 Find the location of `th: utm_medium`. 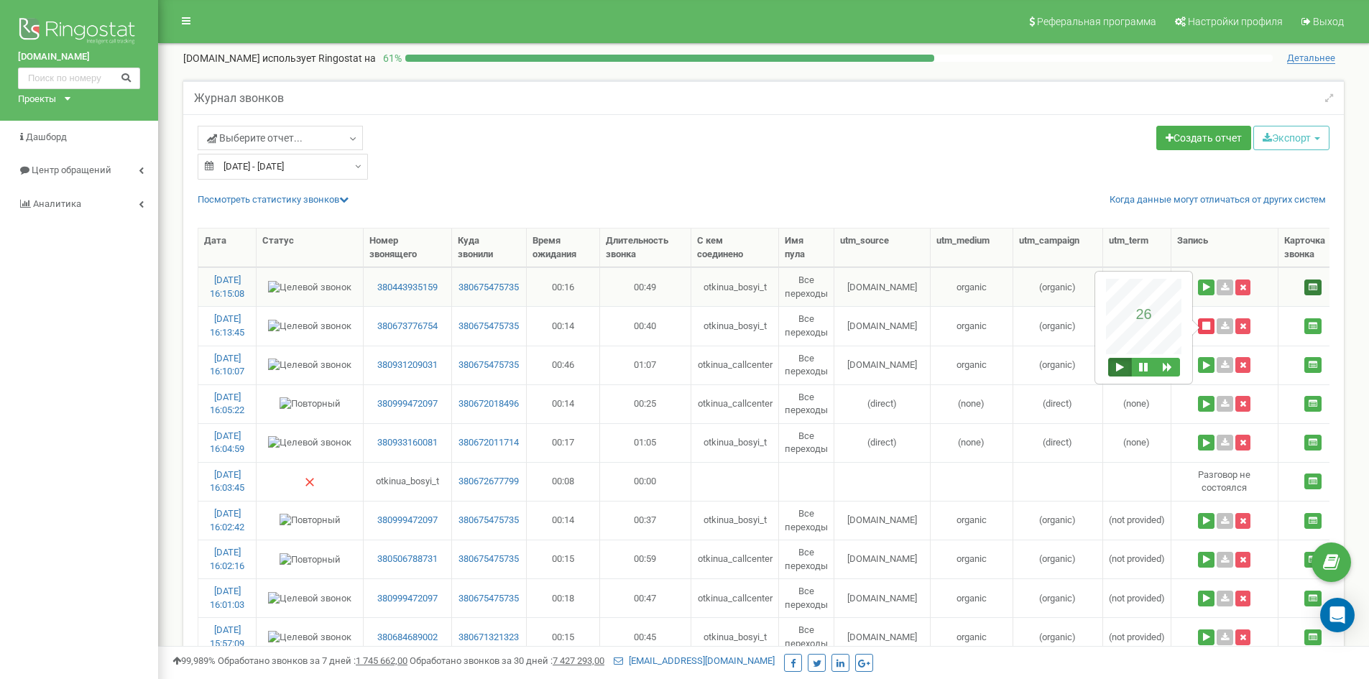

th: utm_medium is located at coordinates (972, 248).